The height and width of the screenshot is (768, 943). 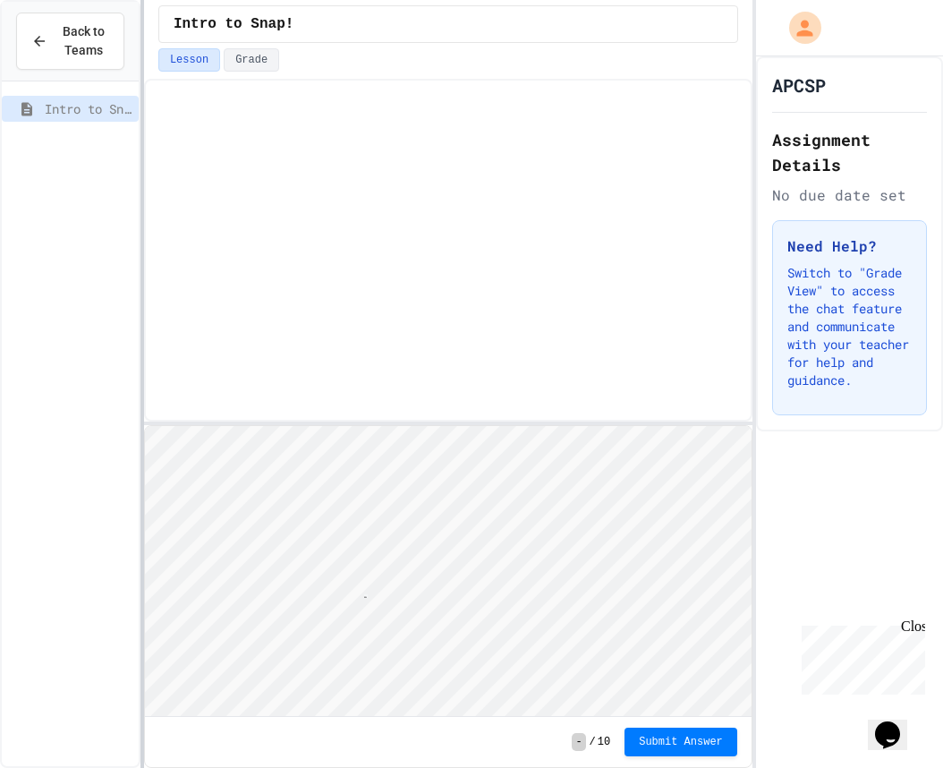 What do you see at coordinates (604, 742) in the screenshot?
I see `span: 10` at bounding box center [604, 742].